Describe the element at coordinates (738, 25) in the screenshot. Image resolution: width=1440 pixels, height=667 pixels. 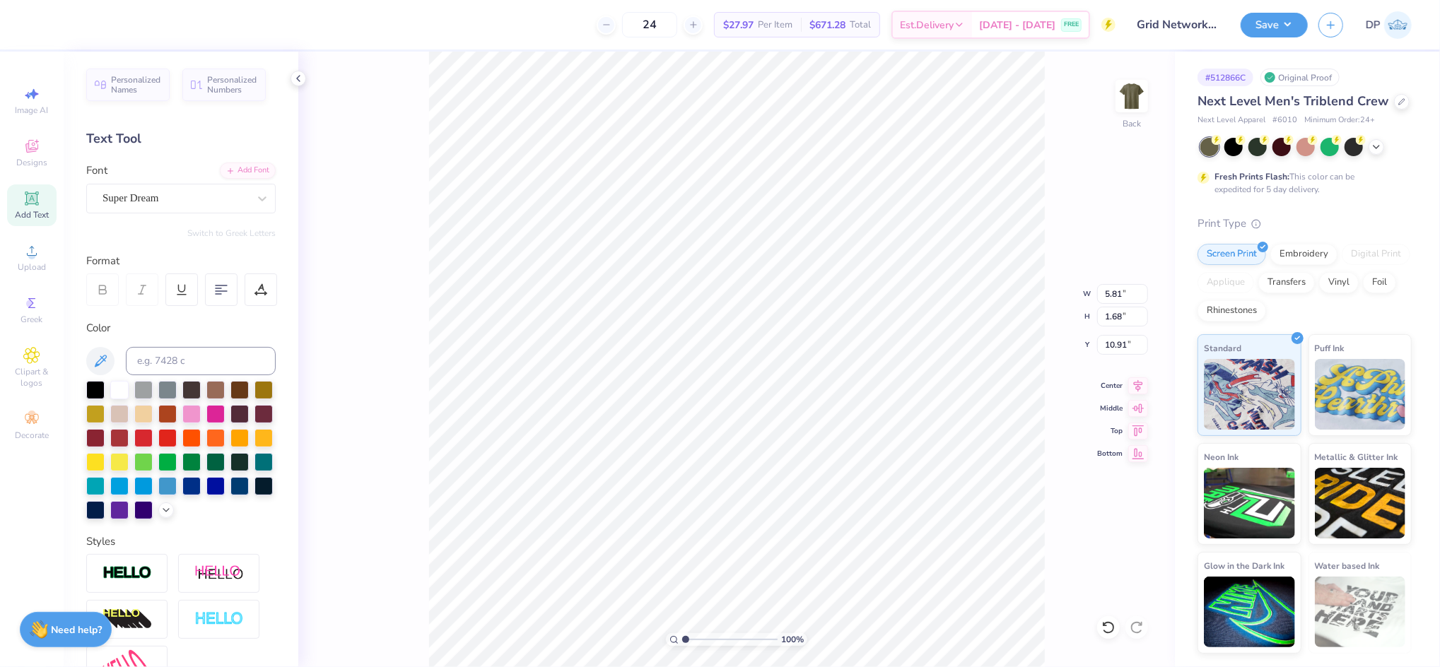
I see `span: $27.97` at that location.